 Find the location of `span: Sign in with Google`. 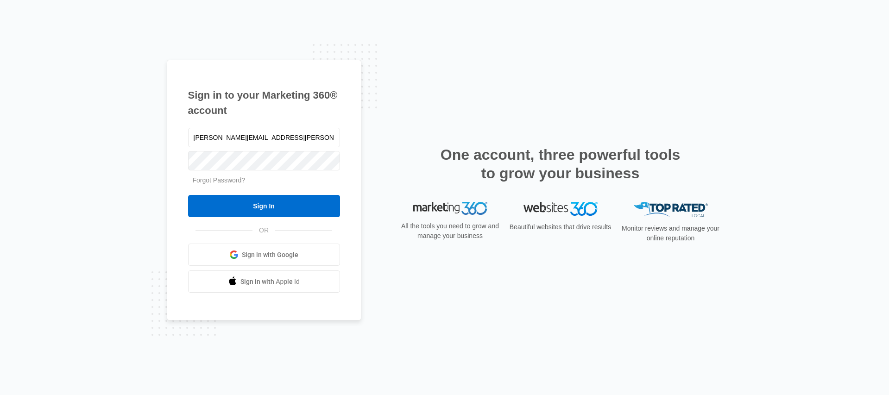

span: Sign in with Google is located at coordinates (270, 255).